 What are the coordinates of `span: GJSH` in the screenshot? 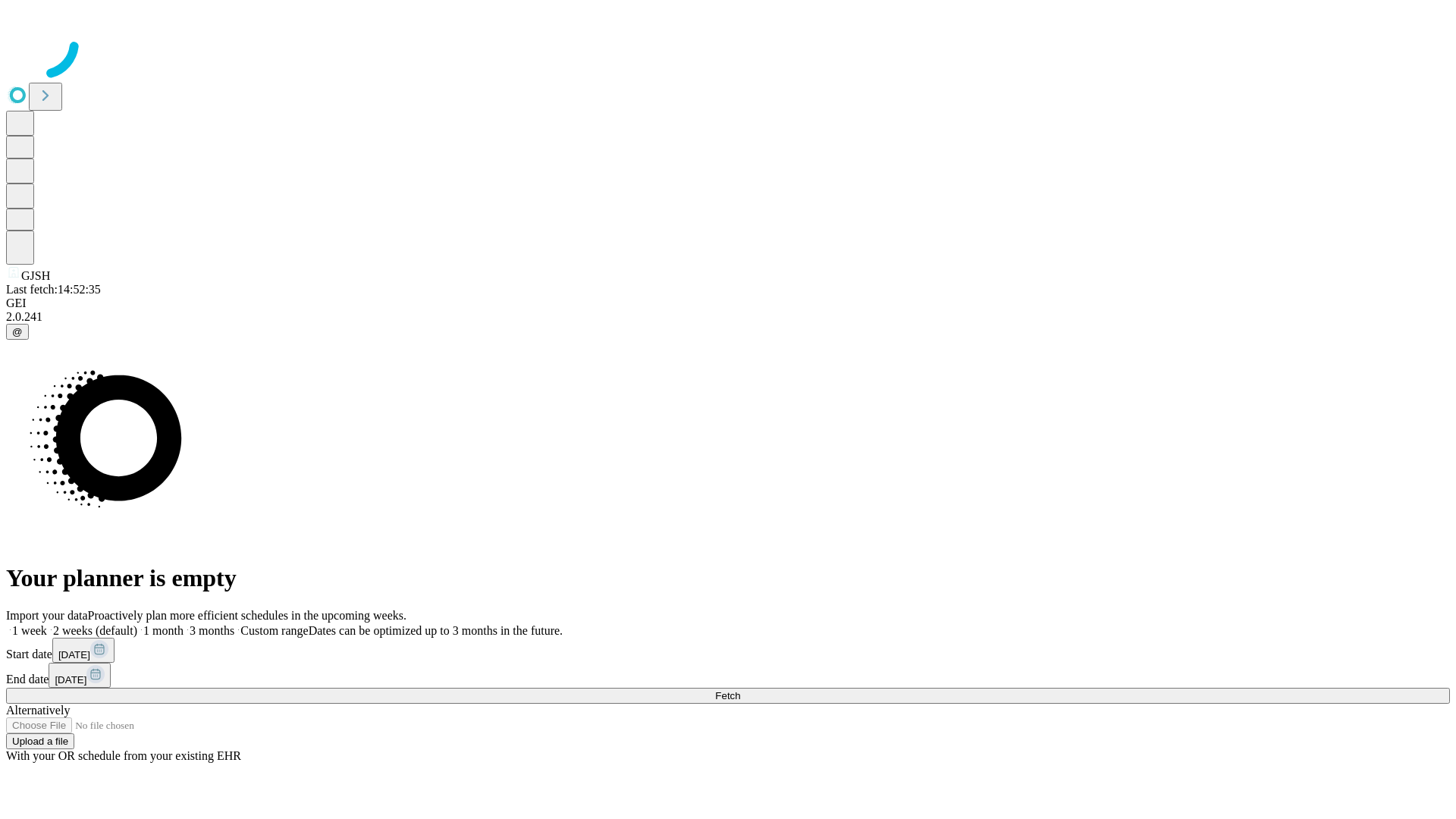 It's located at (36, 276).